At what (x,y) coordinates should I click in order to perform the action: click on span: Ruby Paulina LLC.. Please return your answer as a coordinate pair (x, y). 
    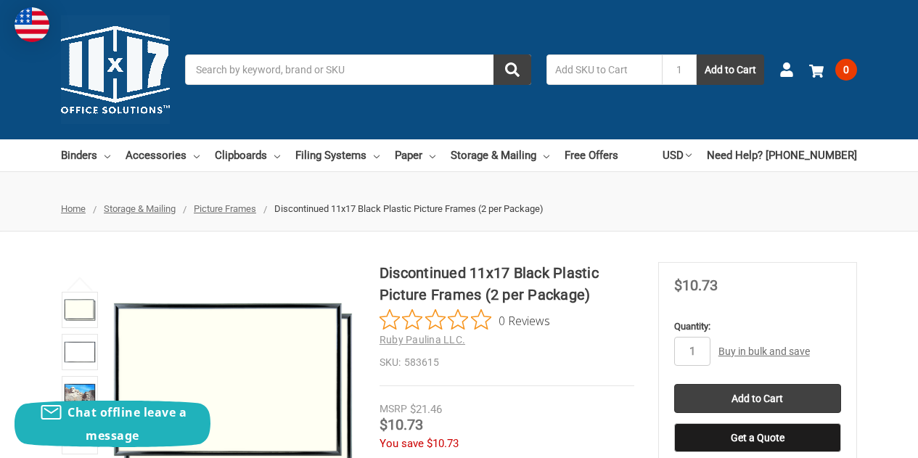
    Looking at the image, I should click on (422, 340).